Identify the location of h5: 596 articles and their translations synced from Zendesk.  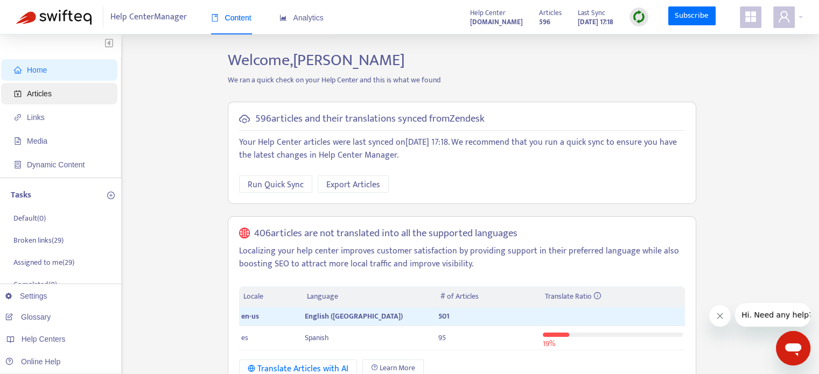
(370, 119).